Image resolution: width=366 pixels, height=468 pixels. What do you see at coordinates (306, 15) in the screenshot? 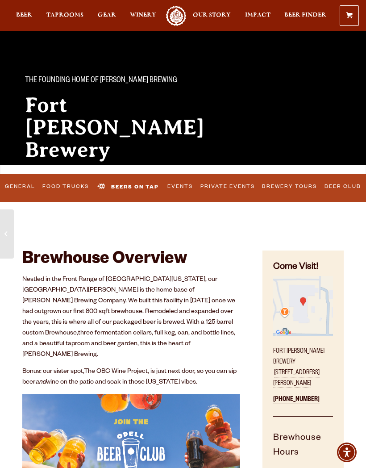
I see `span: Beer Finder` at bounding box center [306, 15].